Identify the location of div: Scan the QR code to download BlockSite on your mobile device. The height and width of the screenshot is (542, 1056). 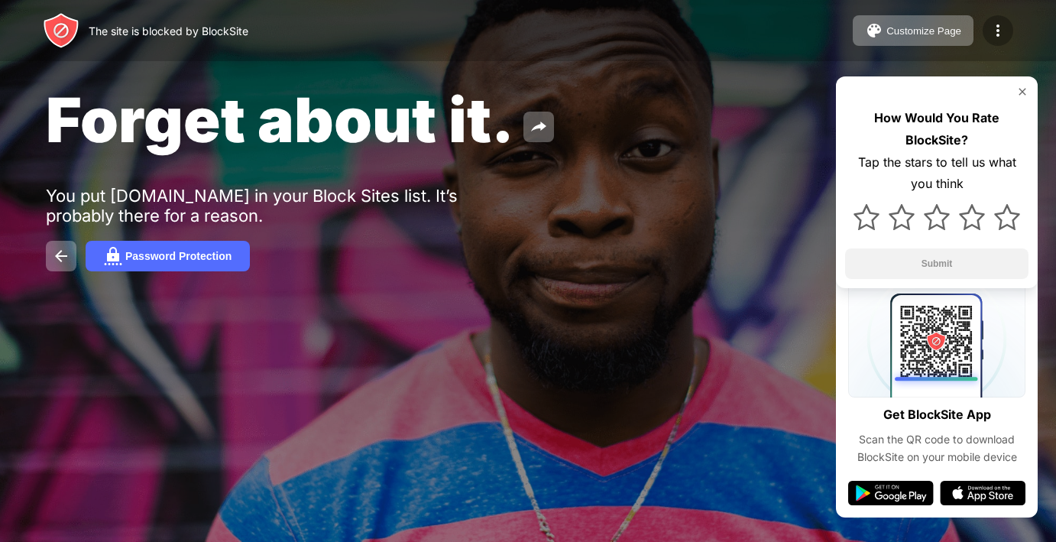
(937, 448).